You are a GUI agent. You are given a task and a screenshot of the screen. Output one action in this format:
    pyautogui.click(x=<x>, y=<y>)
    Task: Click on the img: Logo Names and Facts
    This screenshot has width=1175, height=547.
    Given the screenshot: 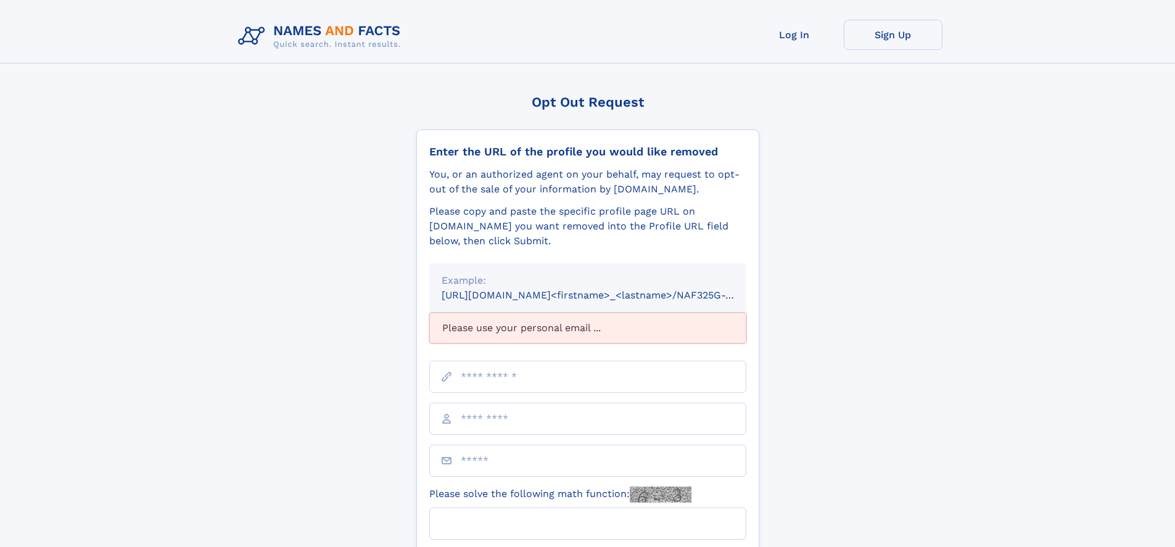 What is the action you would take?
    pyautogui.click(x=322, y=36)
    